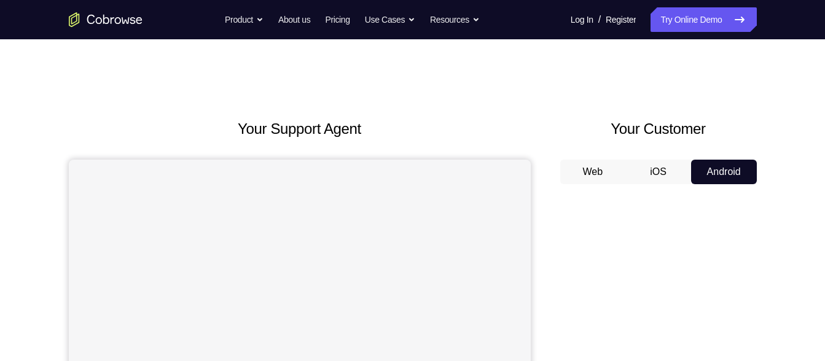 Image resolution: width=825 pixels, height=361 pixels. Describe the element at coordinates (724, 172) in the screenshot. I see `button: Android` at that location.